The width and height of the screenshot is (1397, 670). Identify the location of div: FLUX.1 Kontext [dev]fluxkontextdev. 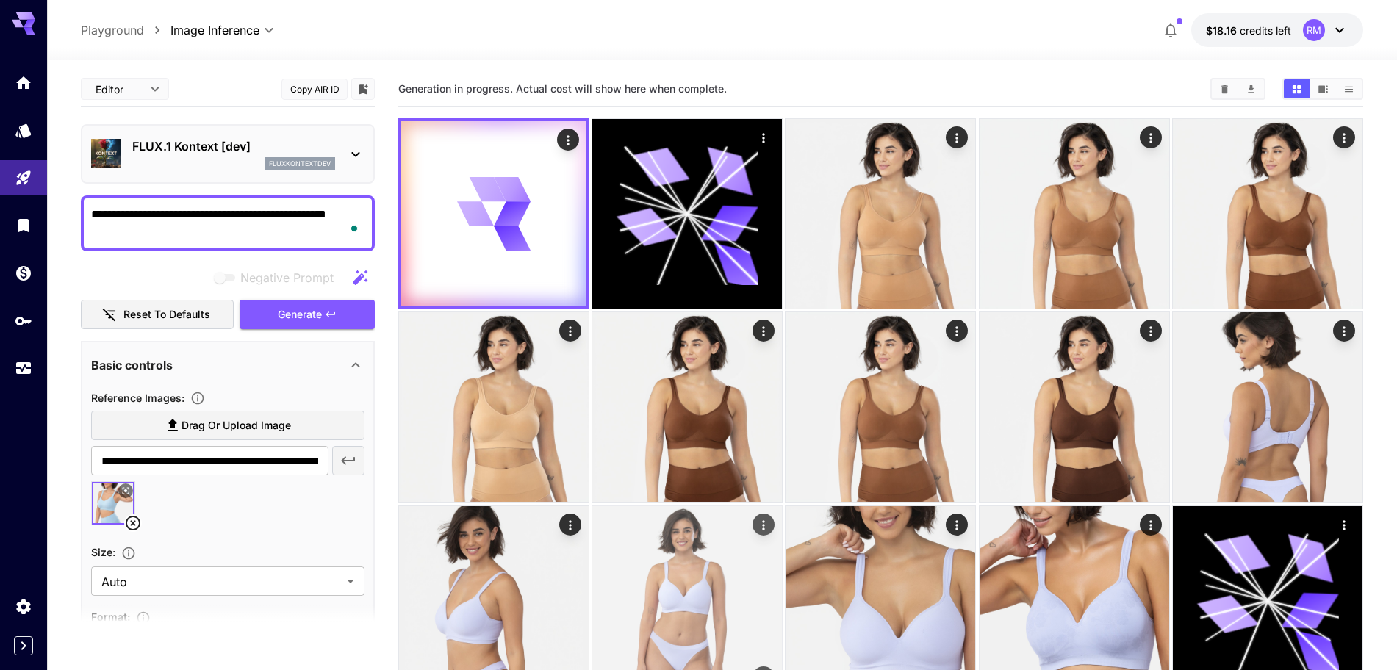
(228, 154).